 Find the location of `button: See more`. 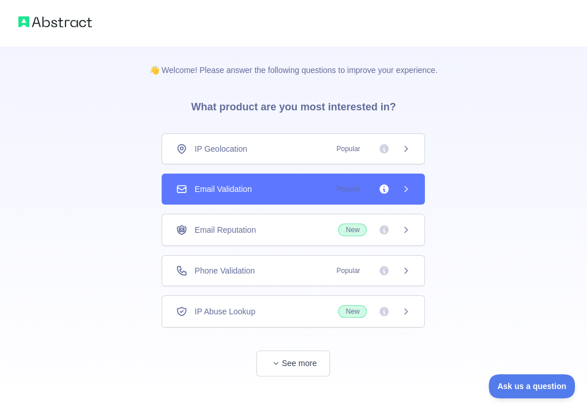

button: See more is located at coordinates (293, 364).